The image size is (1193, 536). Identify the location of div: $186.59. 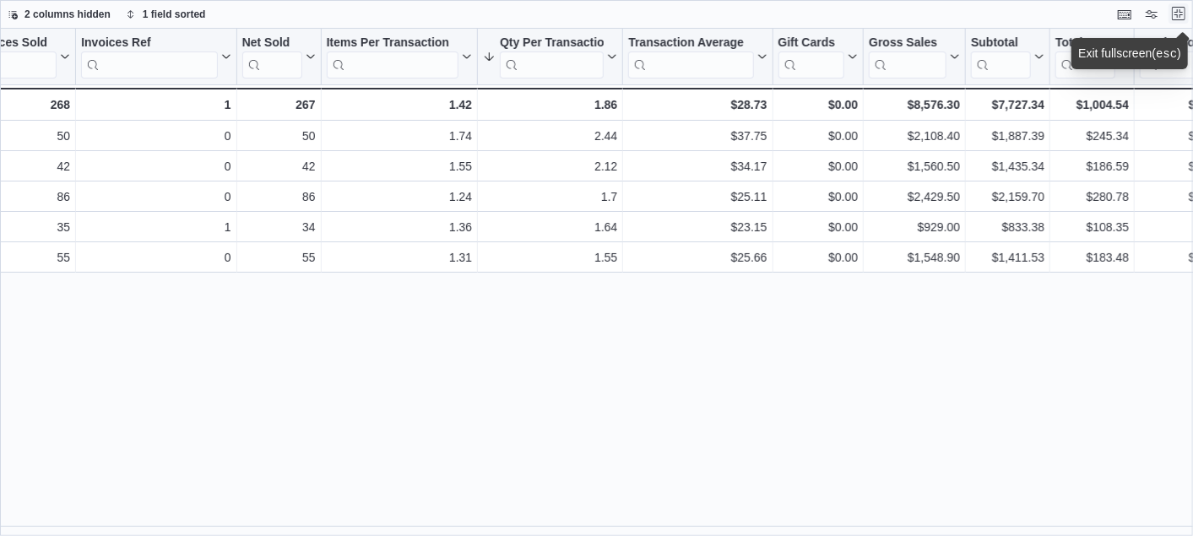
(1092, 166).